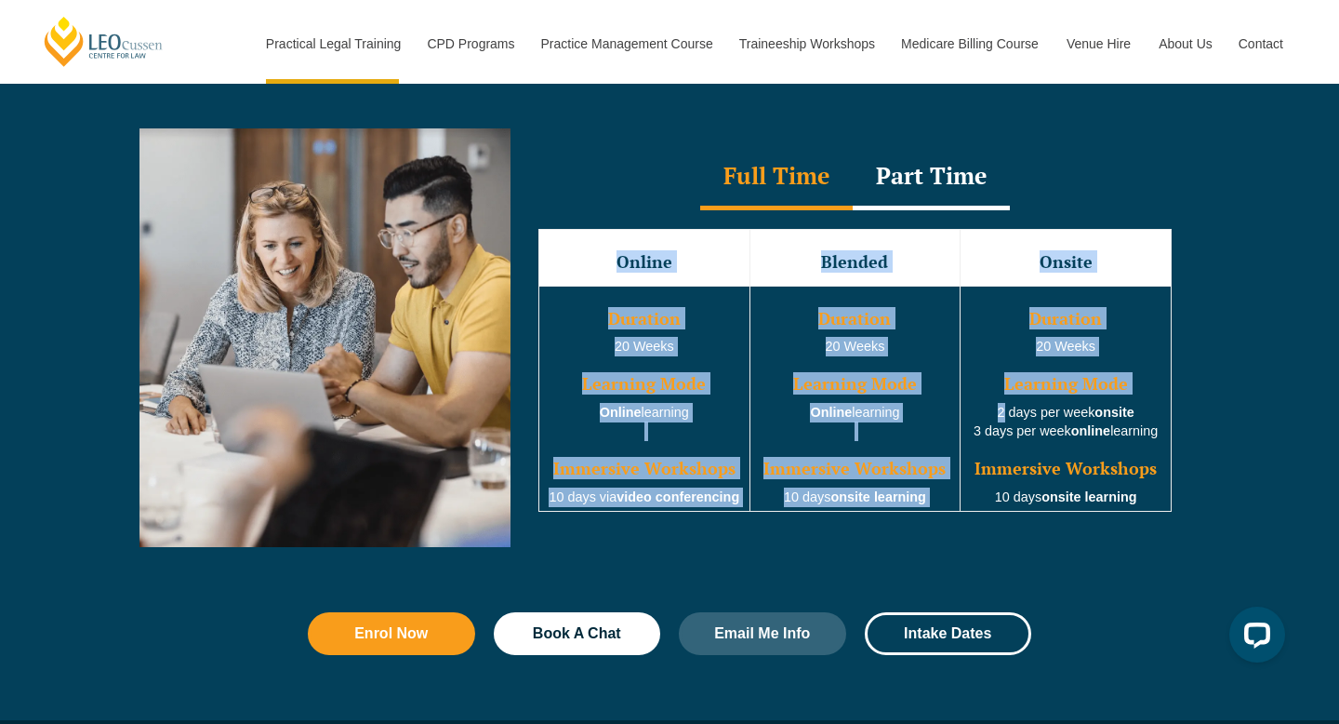 The height and width of the screenshot is (724, 1339). What do you see at coordinates (949, 633) in the screenshot?
I see `a: Intake Dates` at bounding box center [949, 633].